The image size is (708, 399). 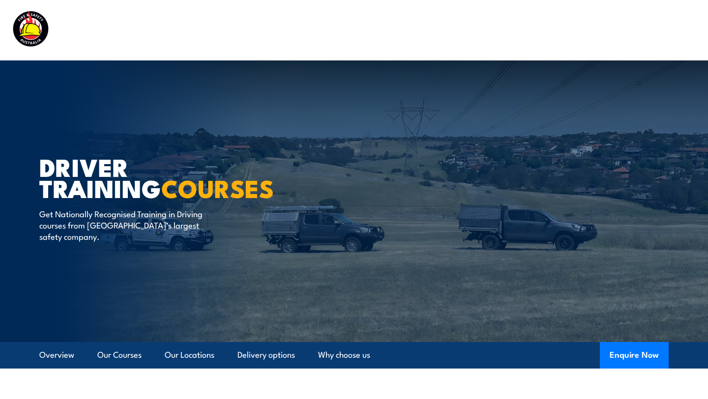 What do you see at coordinates (57, 355) in the screenshot?
I see `a: Overview` at bounding box center [57, 355].